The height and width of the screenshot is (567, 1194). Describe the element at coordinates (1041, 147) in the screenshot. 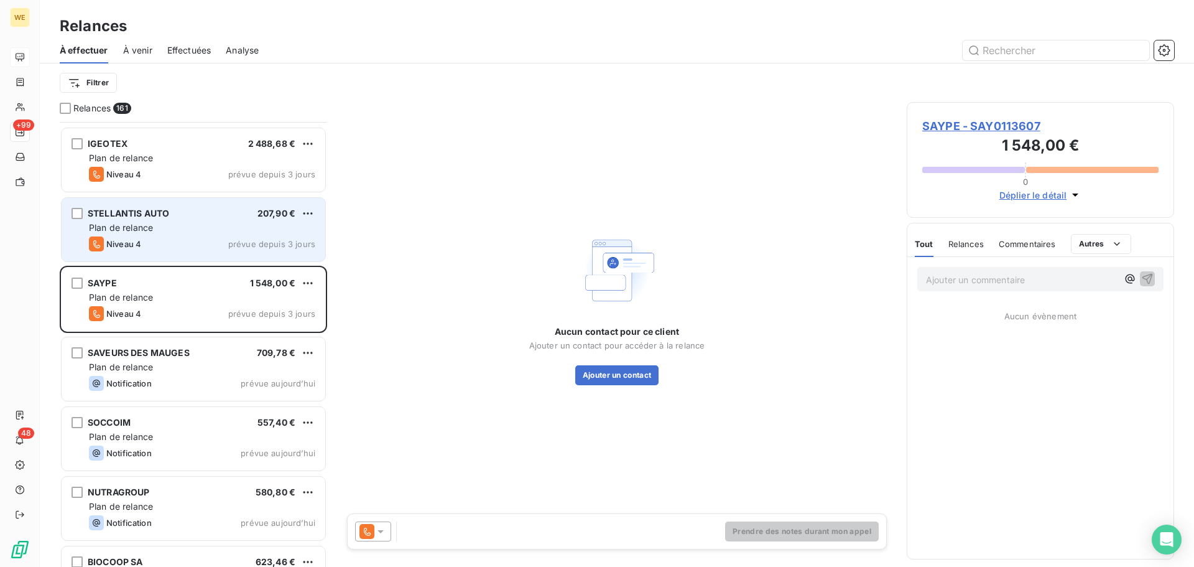

I see `h3: 1 548,00 €` at that location.